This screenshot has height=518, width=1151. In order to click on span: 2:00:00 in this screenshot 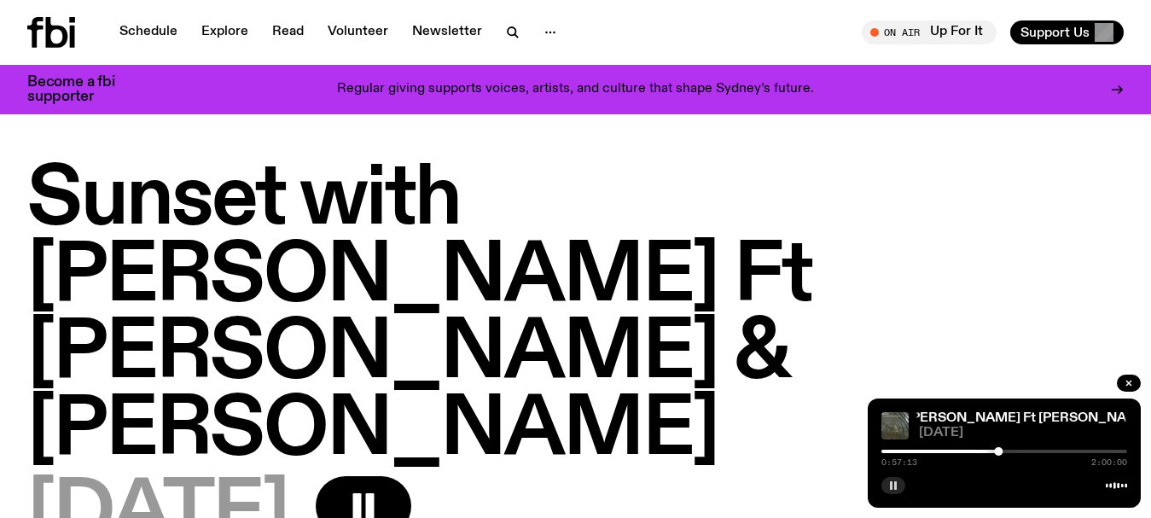, I will do `click(1109, 462)`.